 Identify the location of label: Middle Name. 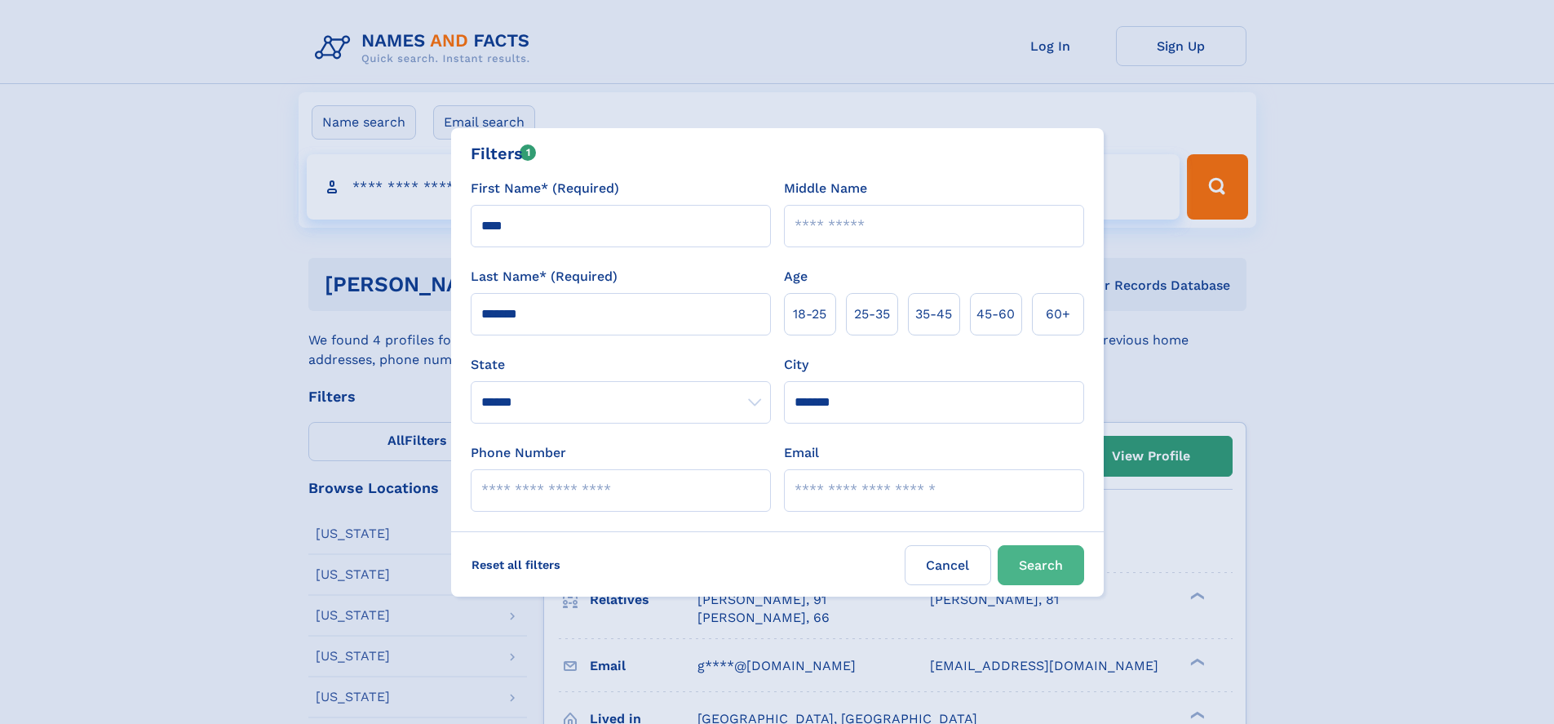
(825, 188).